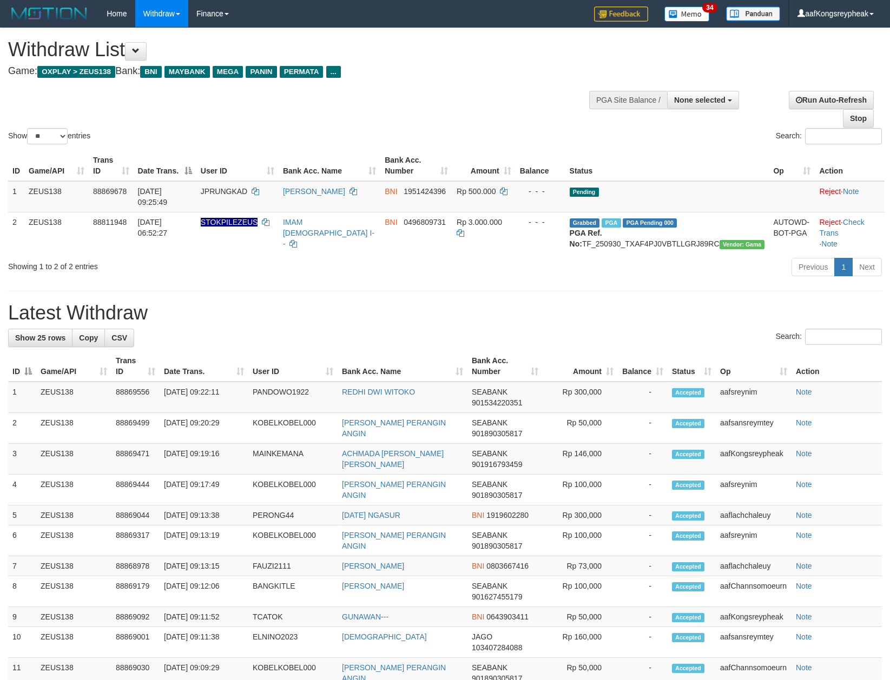 The height and width of the screenshot is (680, 890). What do you see at coordinates (135, 428) in the screenshot?
I see `td: 88869499` at bounding box center [135, 428].